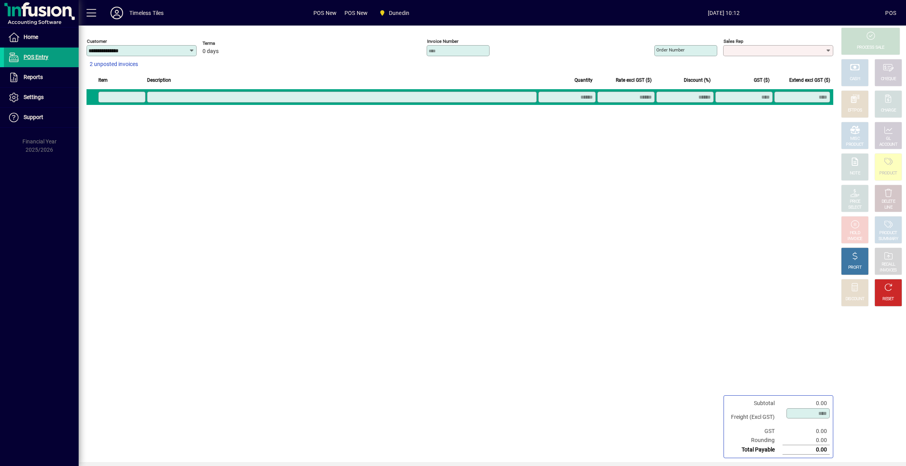 The width and height of the screenshot is (906, 466). What do you see at coordinates (633, 80) in the screenshot?
I see `span: Rate excl GST ($)` at bounding box center [633, 80].